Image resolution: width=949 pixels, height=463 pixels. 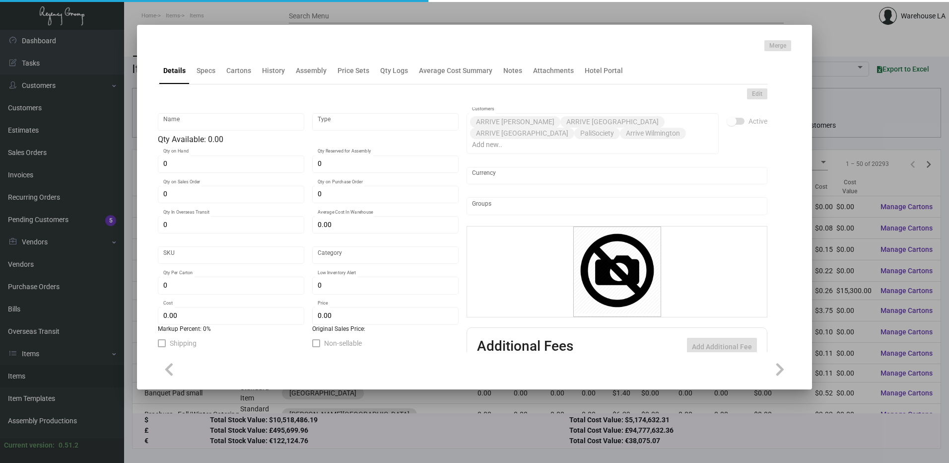 What do you see at coordinates (239, 70) in the screenshot?
I see `div: Cartons` at bounding box center [239, 70].